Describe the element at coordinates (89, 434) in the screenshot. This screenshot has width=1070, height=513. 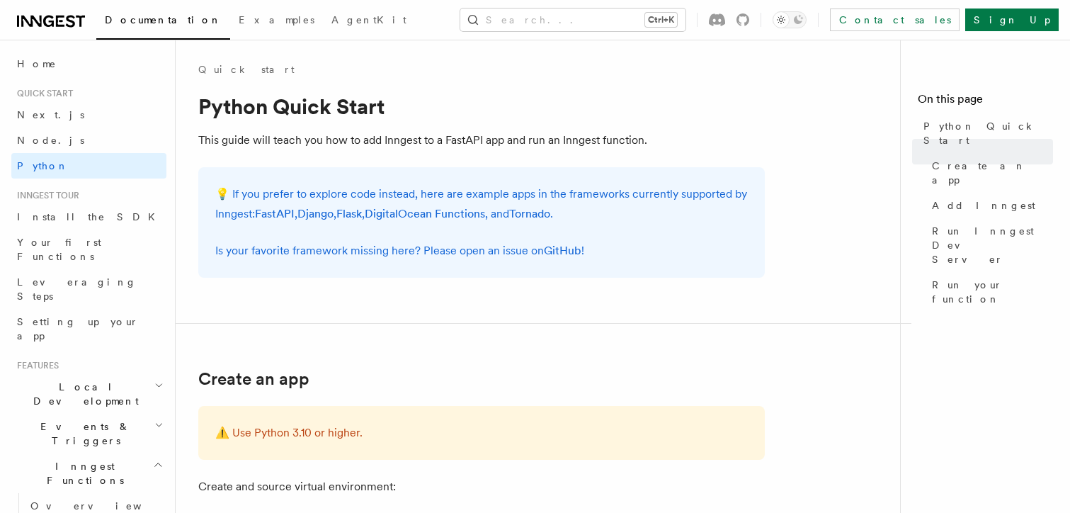
I see `button: Events & Triggers` at that location.